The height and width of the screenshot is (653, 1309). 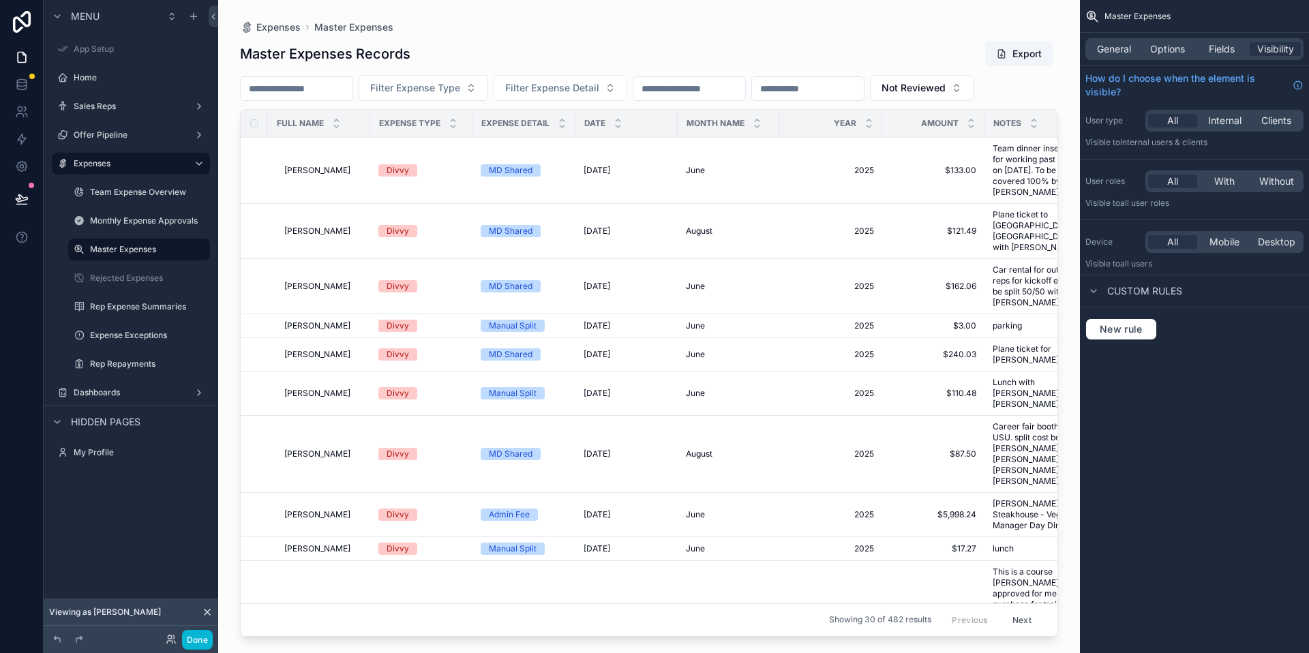 I want to click on span: $110.48, so click(x=934, y=394).